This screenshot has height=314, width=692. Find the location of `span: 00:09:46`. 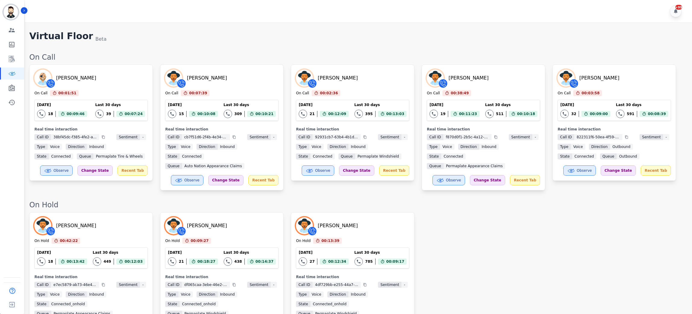

span: 00:09:46 is located at coordinates (76, 114).